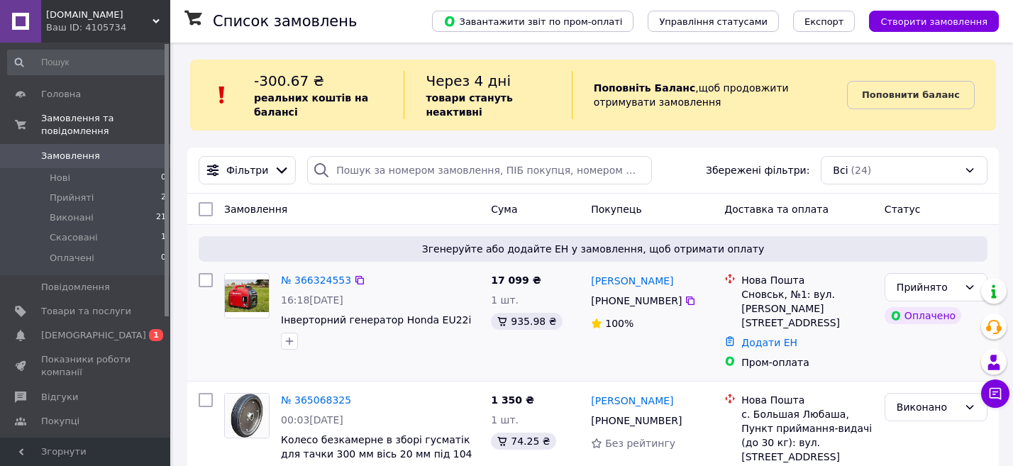 Image resolution: width=1013 pixels, height=466 pixels. What do you see at coordinates (163, 198) in the screenshot?
I see `span: 2` at bounding box center [163, 198].